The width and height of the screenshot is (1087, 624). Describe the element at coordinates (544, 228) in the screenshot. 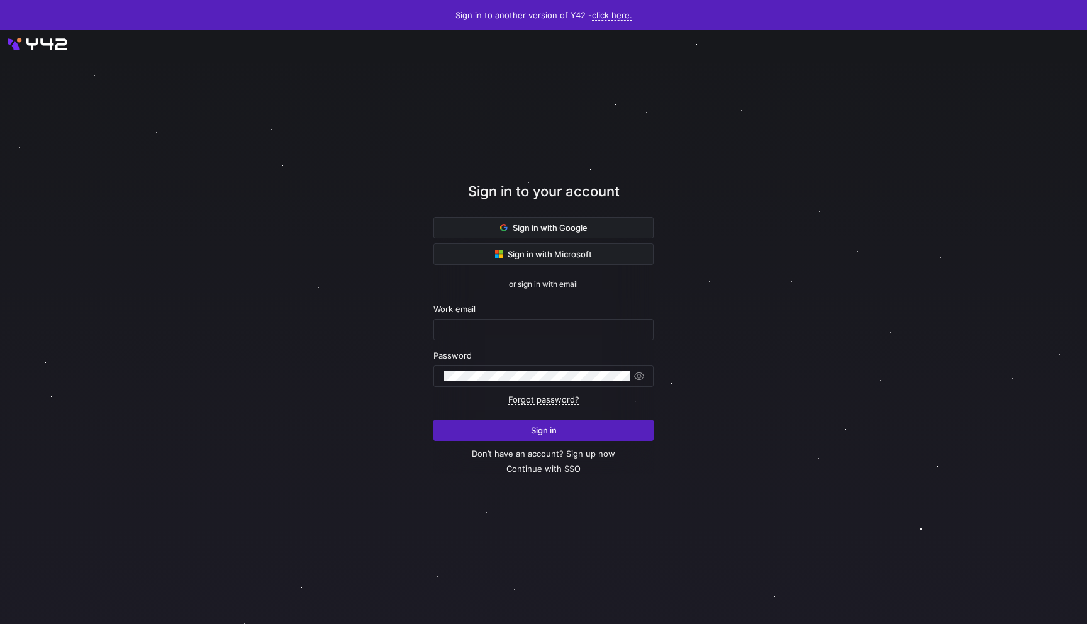

I see `span: Sign in with Google` at that location.